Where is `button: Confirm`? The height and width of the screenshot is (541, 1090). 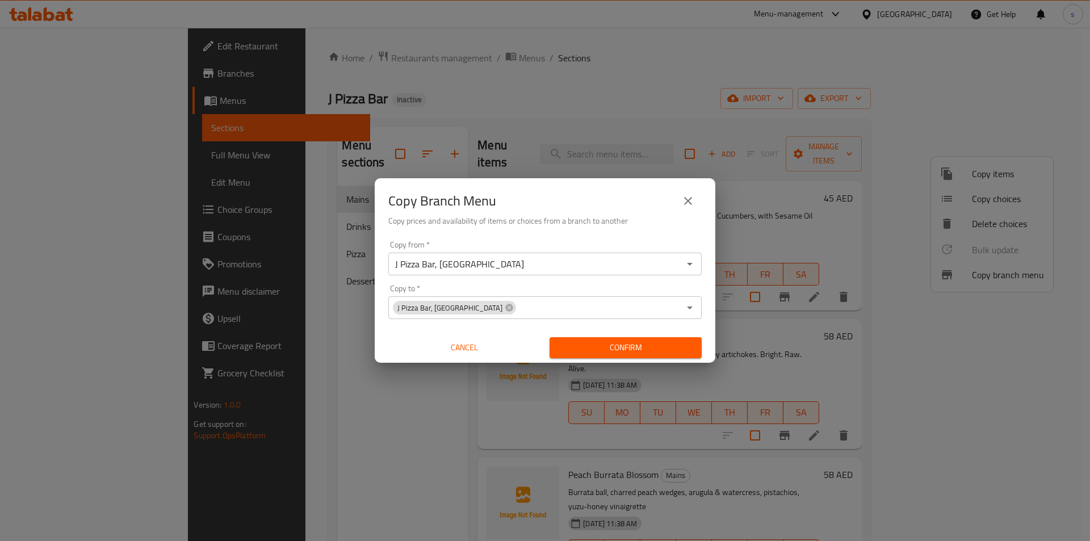 button: Confirm is located at coordinates (625, 347).